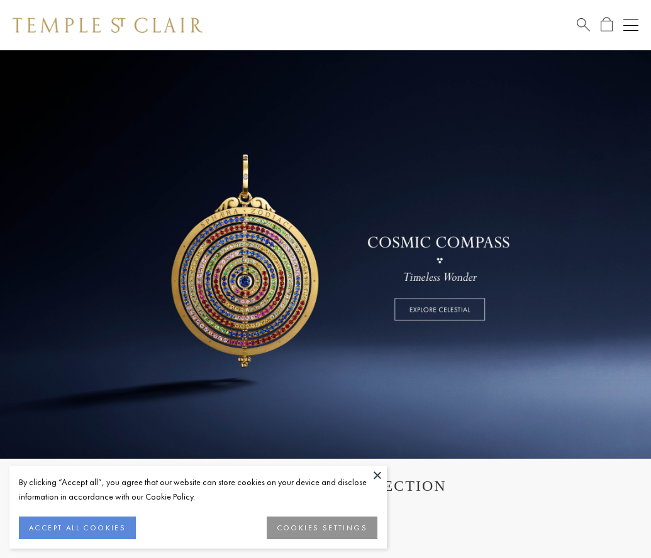 The height and width of the screenshot is (558, 651). I want to click on a: Open Shopping Bag, so click(606, 25).